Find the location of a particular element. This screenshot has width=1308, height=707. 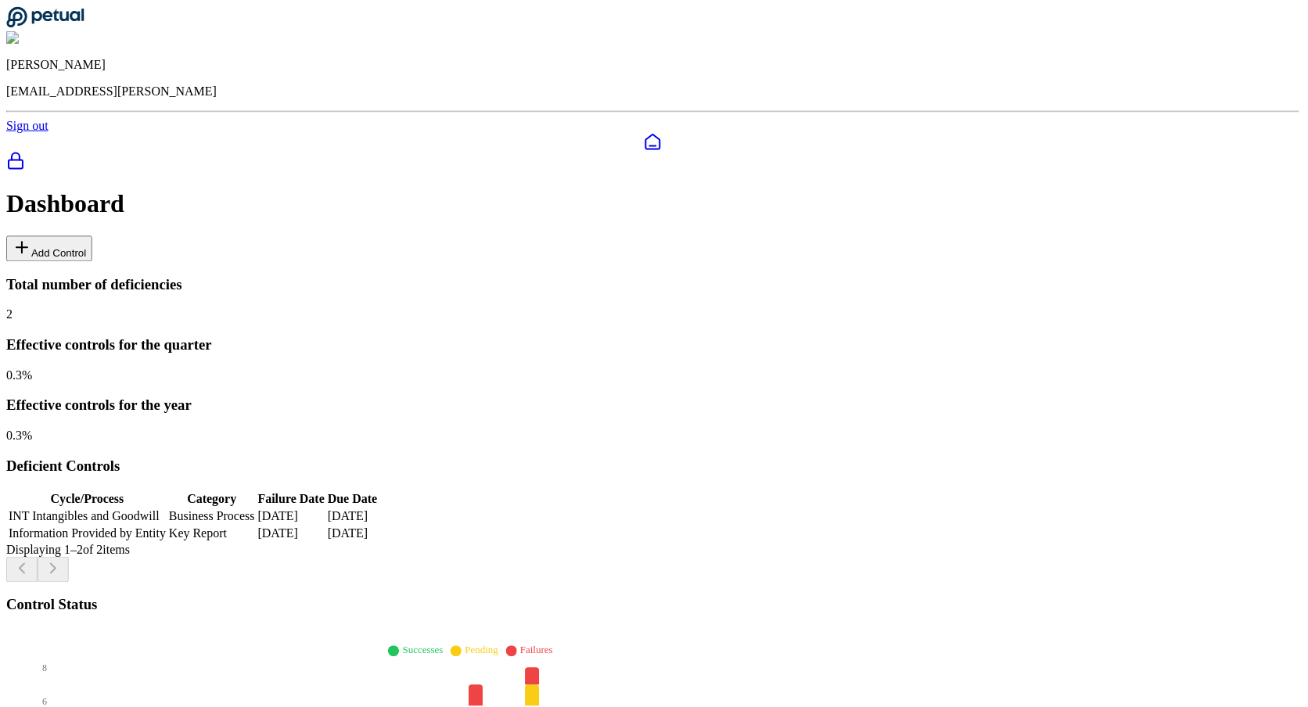

a: Sign out is located at coordinates (27, 125).